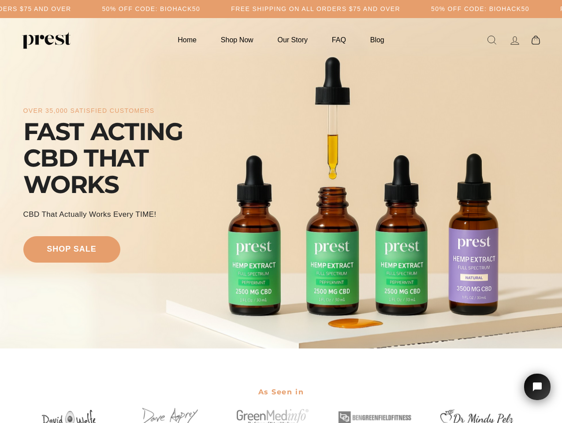 The height and width of the screenshot is (423, 562). I want to click on div: FAST ACTING CBD THAT WORKS, so click(123, 158).